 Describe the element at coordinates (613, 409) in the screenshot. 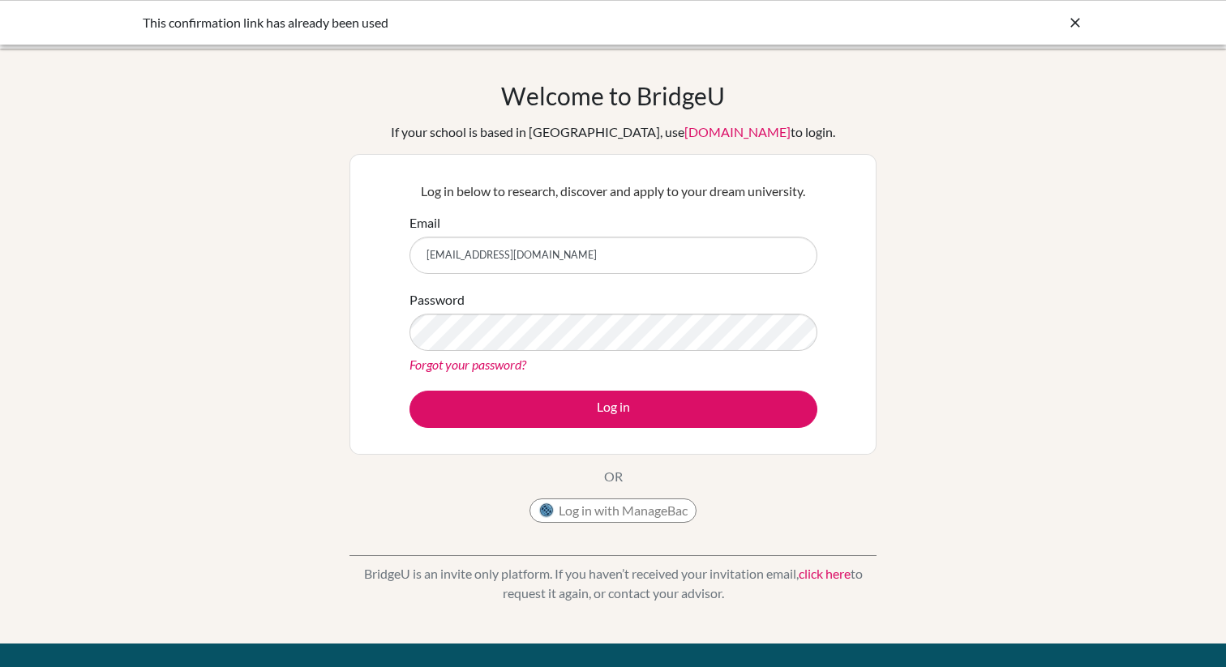

I see `button: Log in` at that location.